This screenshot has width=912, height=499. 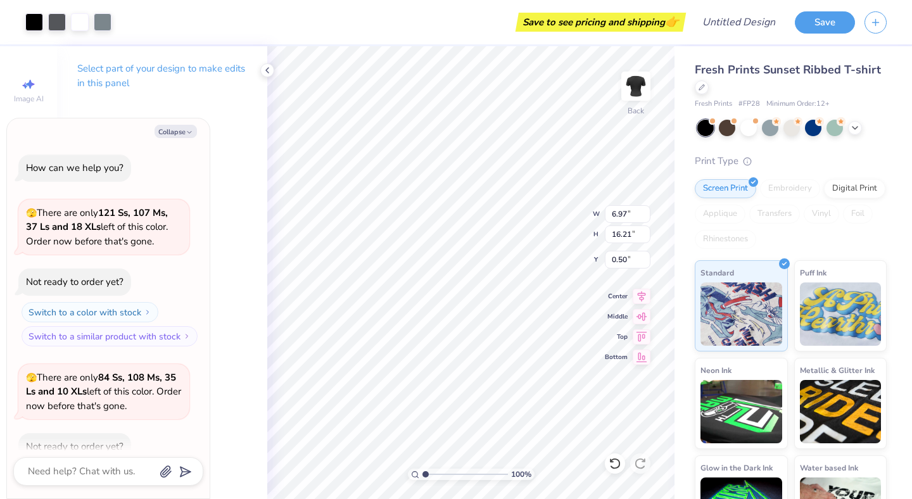 I want to click on div: Rhinestones, so click(x=725, y=239).